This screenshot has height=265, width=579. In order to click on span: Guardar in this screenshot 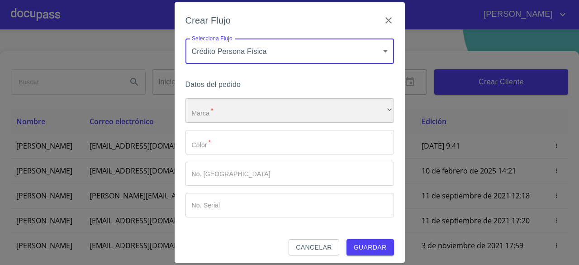, I will do `click(370, 247)`.